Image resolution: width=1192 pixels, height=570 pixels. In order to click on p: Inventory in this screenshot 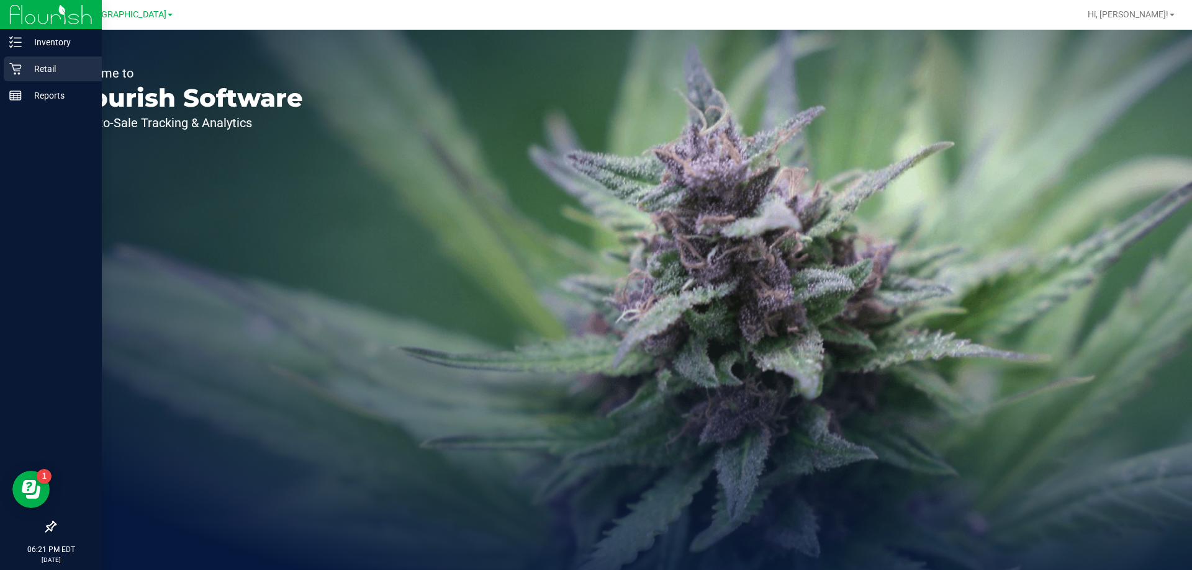, I will do `click(59, 42)`.